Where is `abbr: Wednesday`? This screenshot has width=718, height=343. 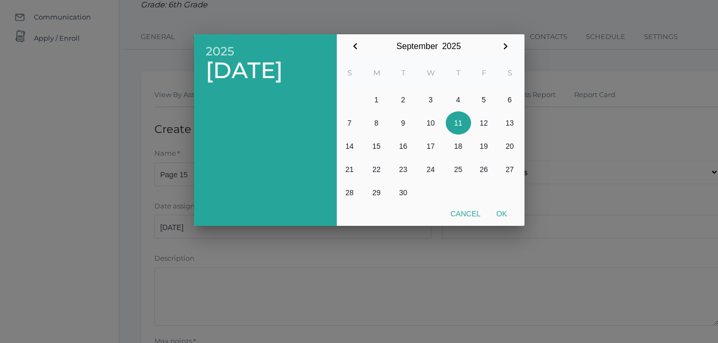
abbr: Wednesday is located at coordinates (431, 73).